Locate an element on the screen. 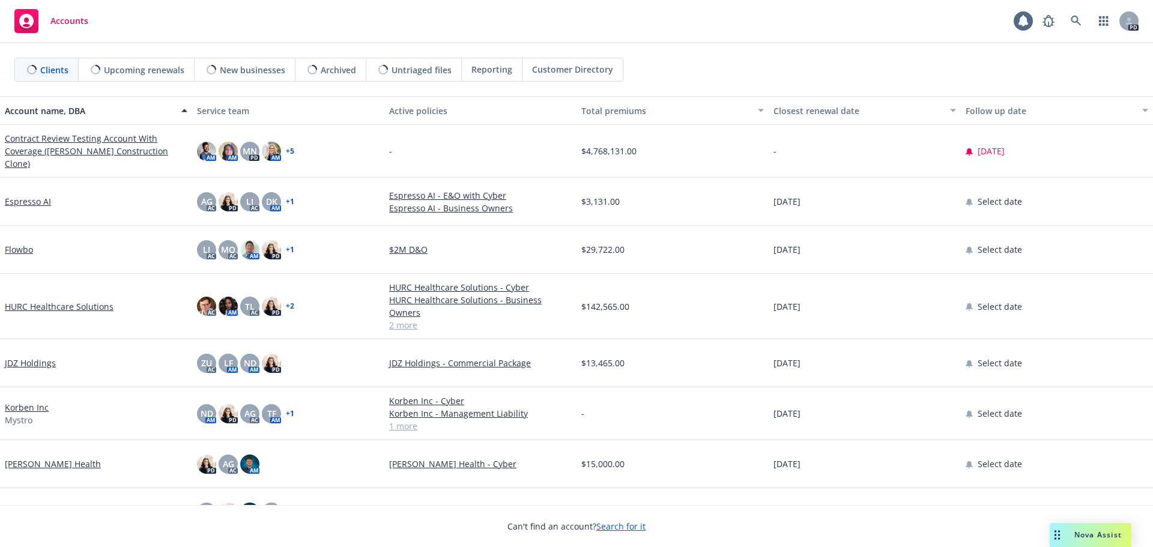 The height and width of the screenshot is (547, 1153). button: Closest renewal date is located at coordinates (865, 111).